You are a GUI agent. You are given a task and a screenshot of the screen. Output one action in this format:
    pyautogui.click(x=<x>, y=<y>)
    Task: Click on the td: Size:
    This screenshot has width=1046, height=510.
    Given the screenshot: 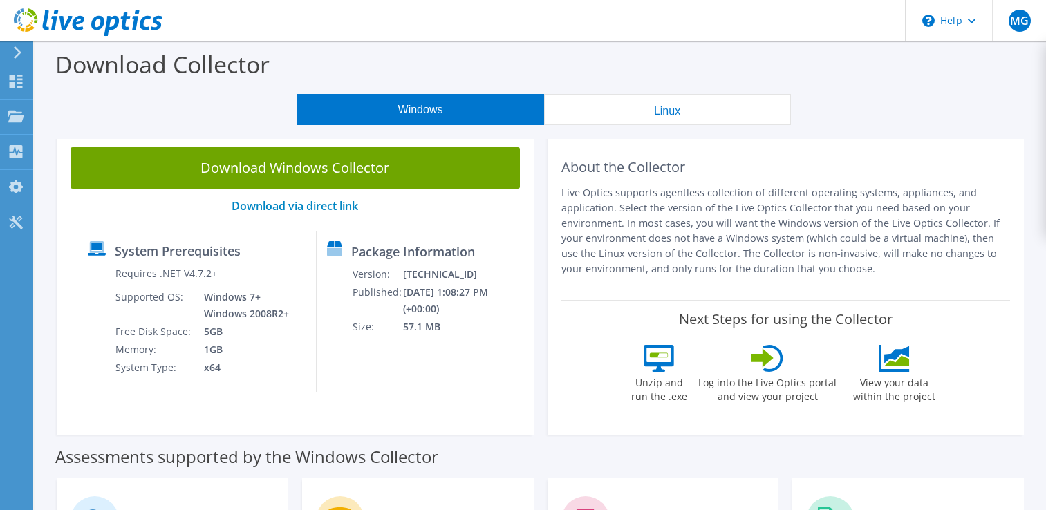 What is the action you would take?
    pyautogui.click(x=377, y=327)
    